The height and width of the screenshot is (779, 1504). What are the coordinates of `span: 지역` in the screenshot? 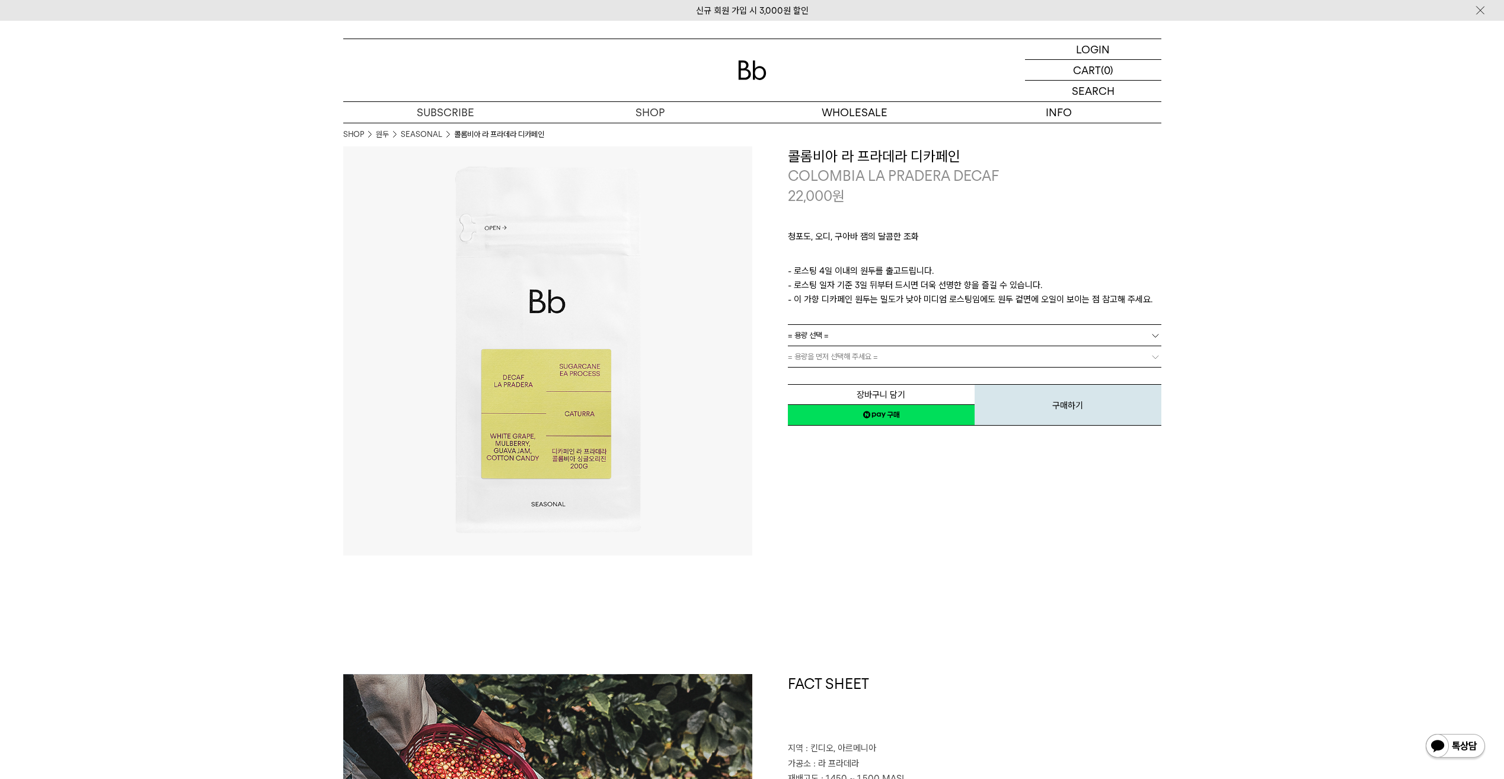 It's located at (795, 748).